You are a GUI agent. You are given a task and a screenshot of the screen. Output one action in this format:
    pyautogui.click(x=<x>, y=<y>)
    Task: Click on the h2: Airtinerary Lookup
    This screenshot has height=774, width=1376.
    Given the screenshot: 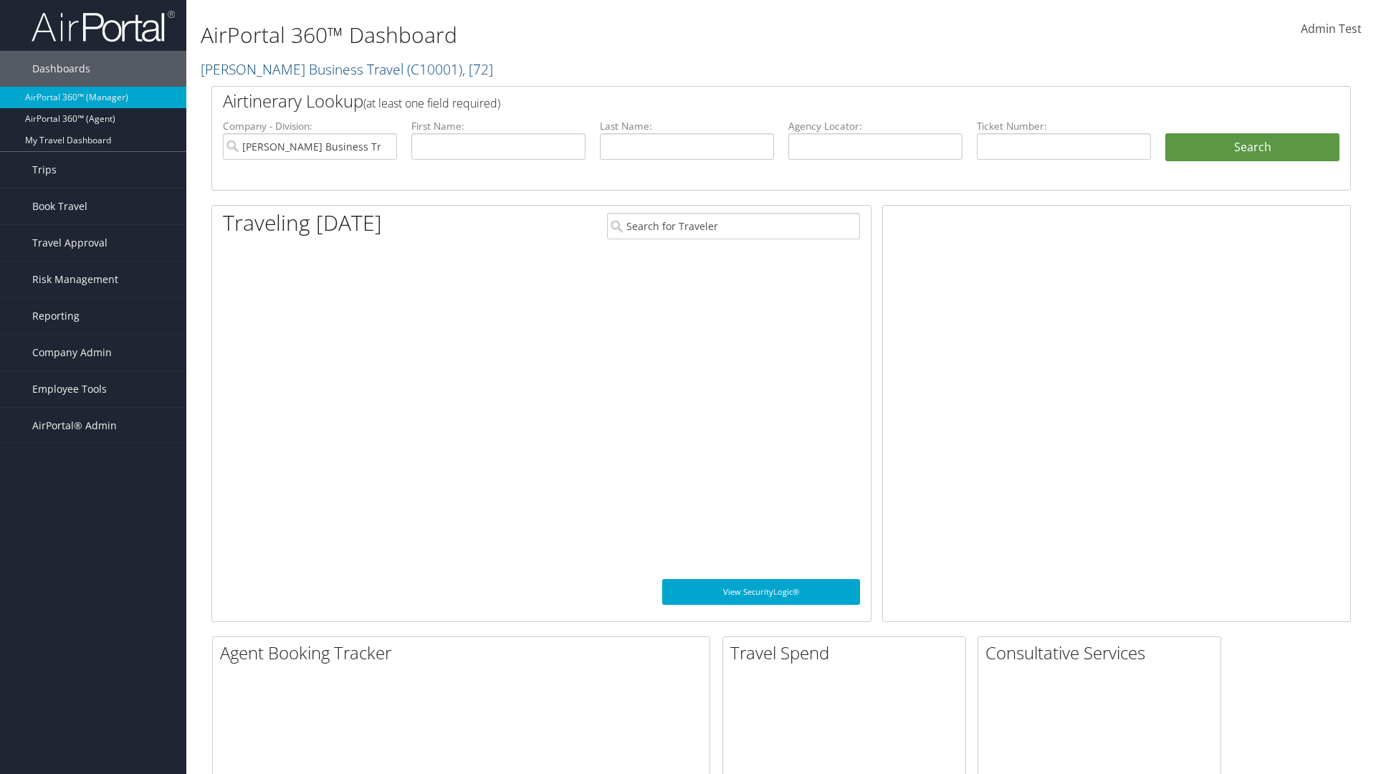 What is the action you would take?
    pyautogui.click(x=734, y=101)
    